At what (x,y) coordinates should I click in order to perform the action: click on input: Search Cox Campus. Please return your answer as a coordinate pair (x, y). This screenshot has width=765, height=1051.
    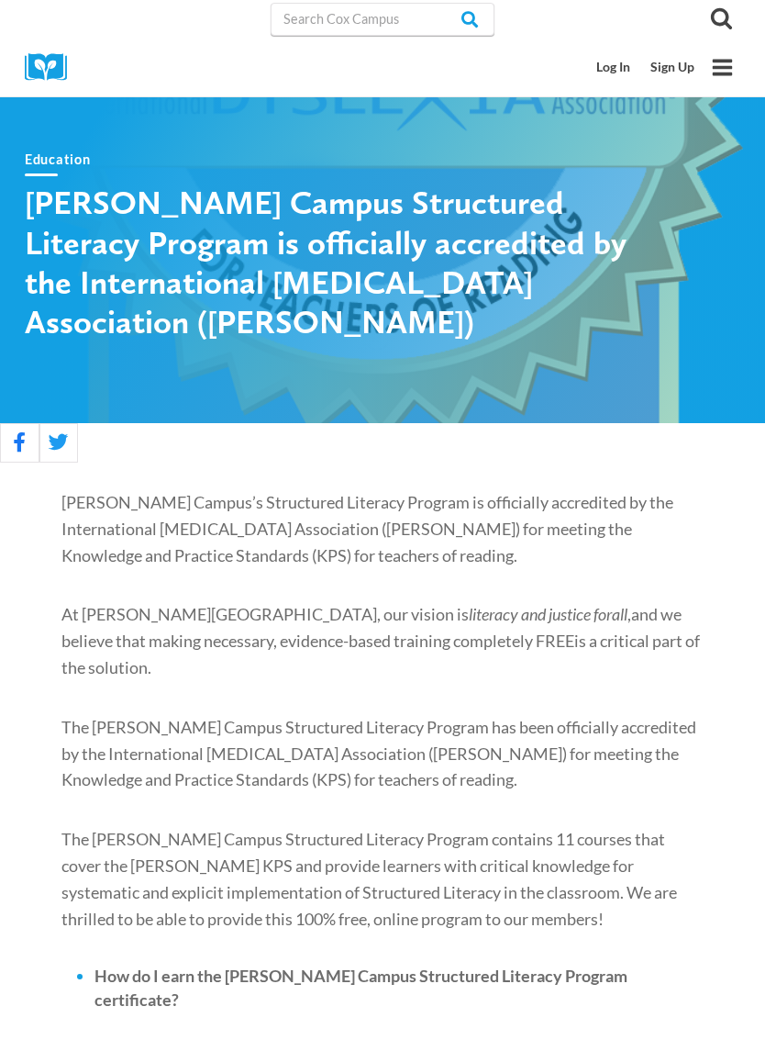
    Looking at the image, I should click on (383, 19).